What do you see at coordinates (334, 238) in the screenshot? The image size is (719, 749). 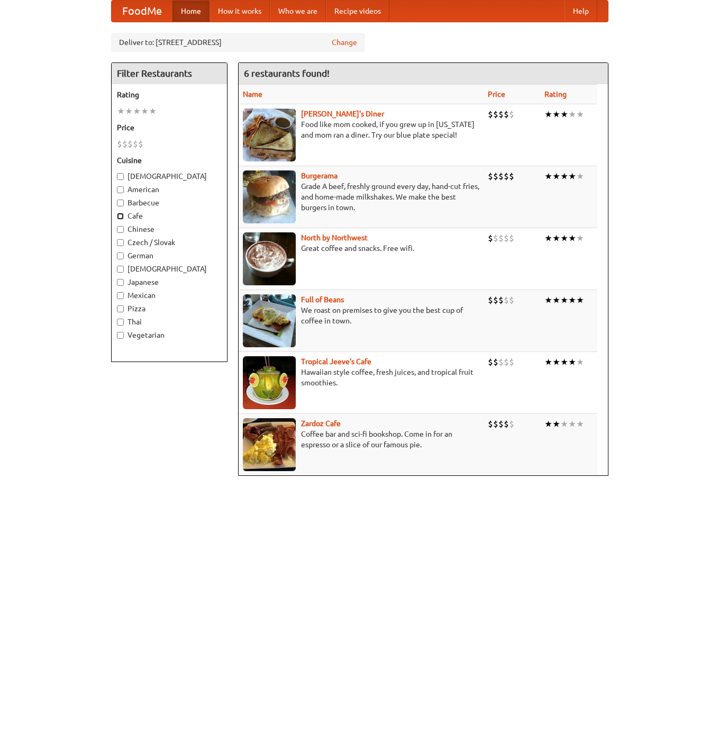 I see `b: North by Northwest` at bounding box center [334, 238].